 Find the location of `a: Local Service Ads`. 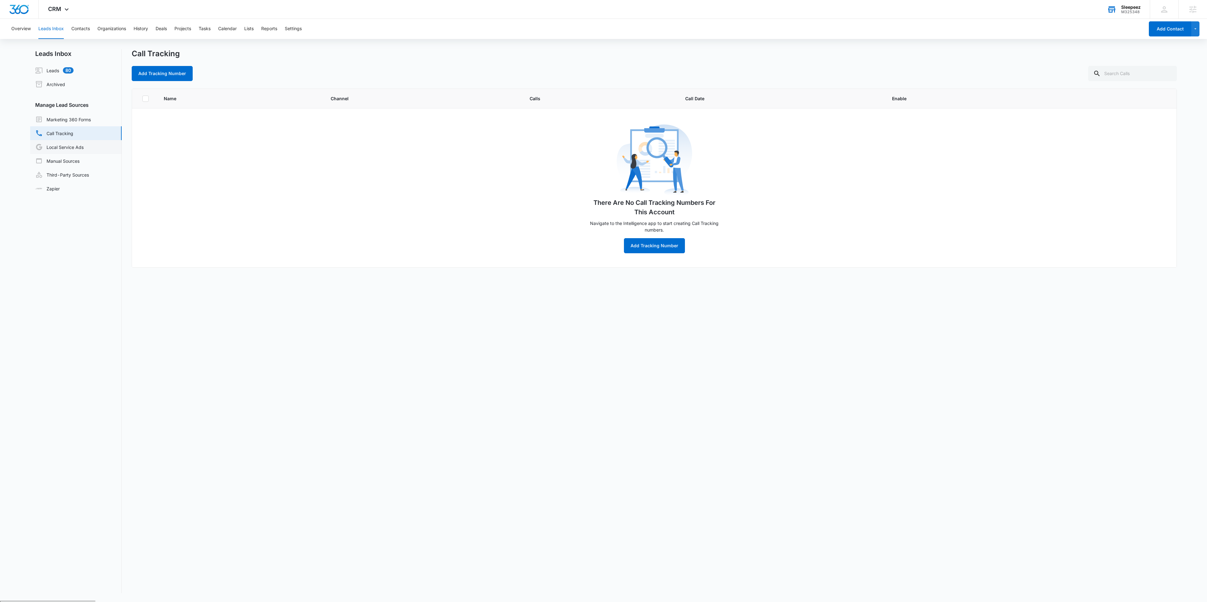

a: Local Service Ads is located at coordinates (59, 147).